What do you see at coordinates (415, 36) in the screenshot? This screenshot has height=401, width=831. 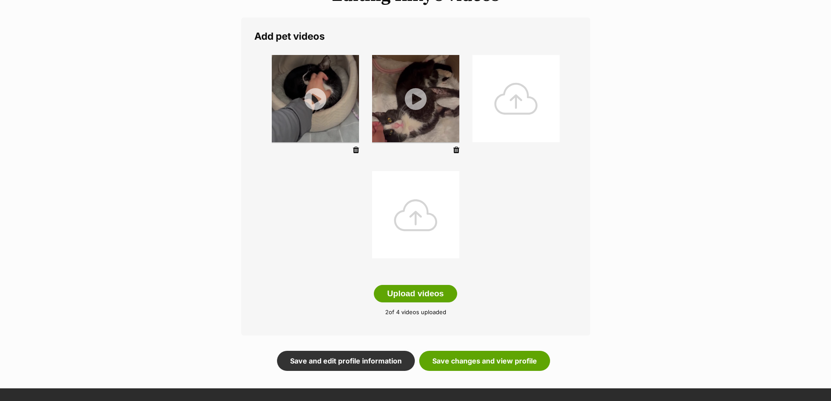 I see `legend: Add pet videos` at bounding box center [415, 36].